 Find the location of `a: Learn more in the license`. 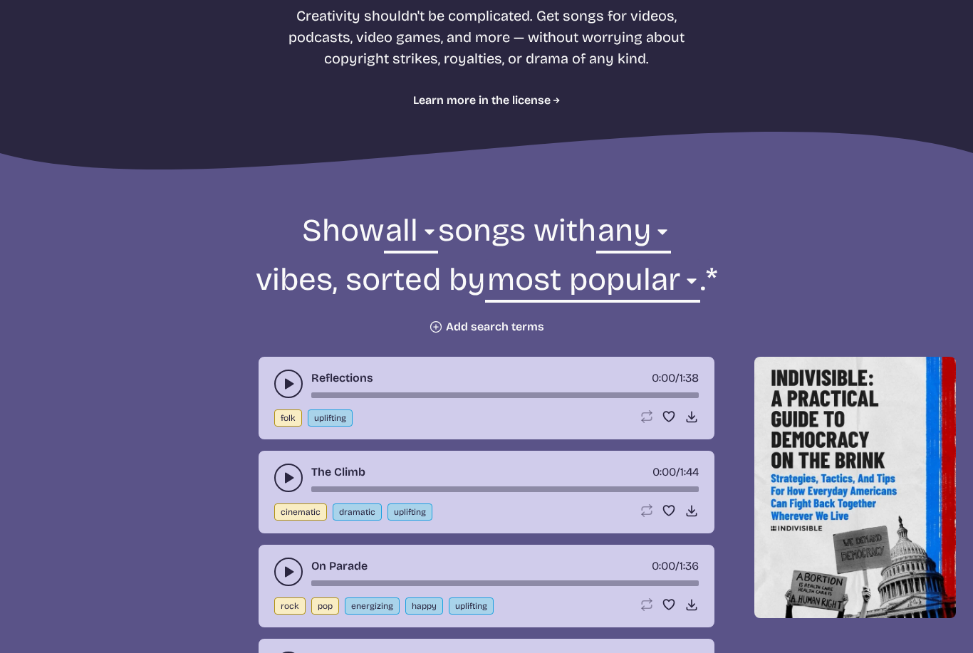

a: Learn more in the license is located at coordinates (487, 100).